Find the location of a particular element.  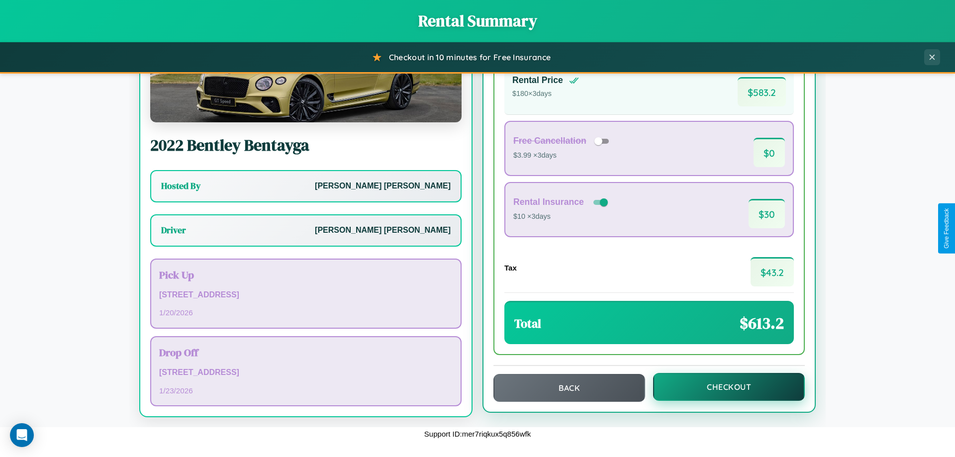

h3: Pick Up is located at coordinates (306, 275).